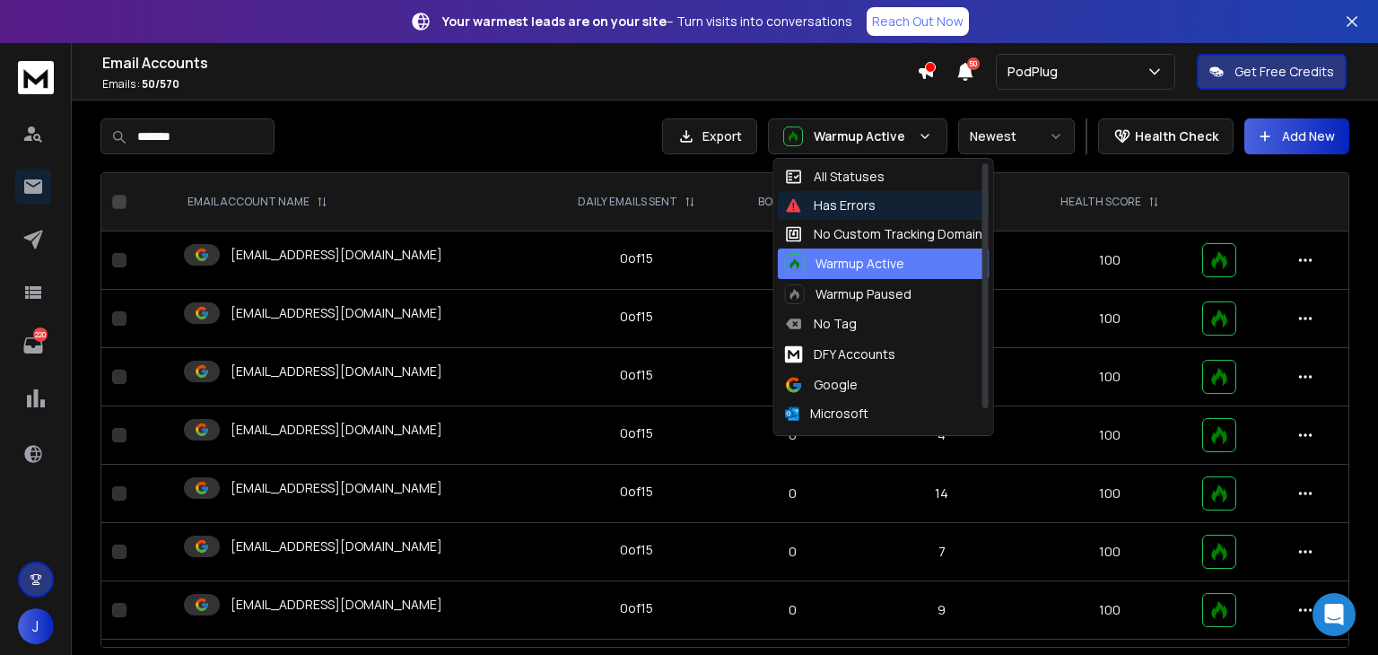  Describe the element at coordinates (1176, 136) in the screenshot. I see `p: Health Check` at that location.